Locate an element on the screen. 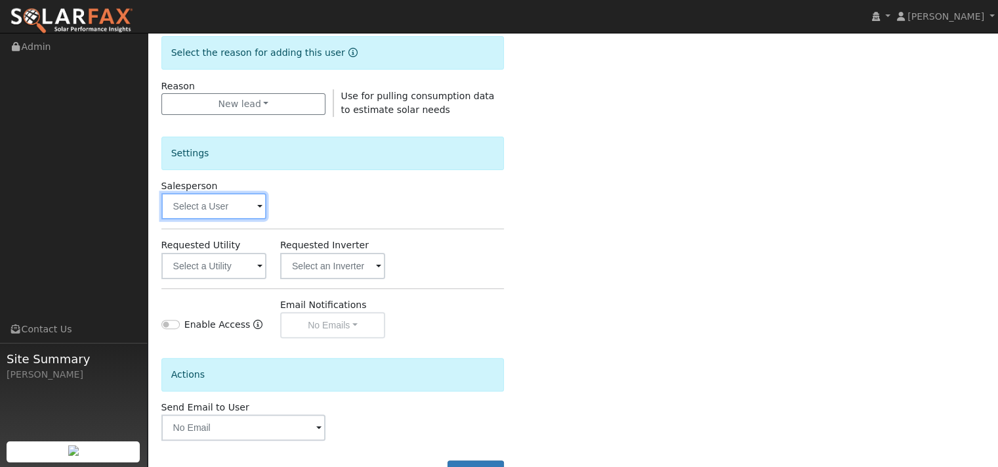 The width and height of the screenshot is (998, 467). label: Reason is located at coordinates (178, 86).